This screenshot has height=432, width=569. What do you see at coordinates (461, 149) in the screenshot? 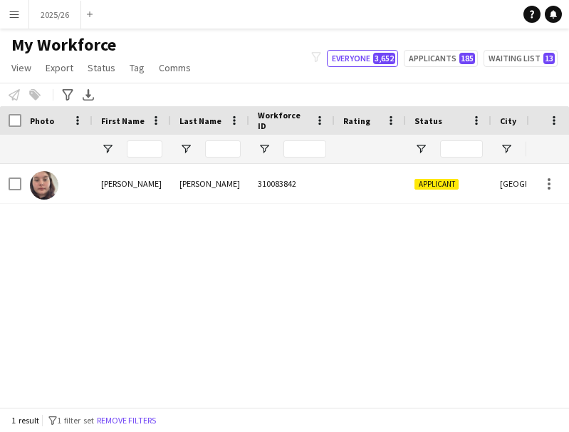
I see `input: Status Filter Input` at bounding box center [461, 149].